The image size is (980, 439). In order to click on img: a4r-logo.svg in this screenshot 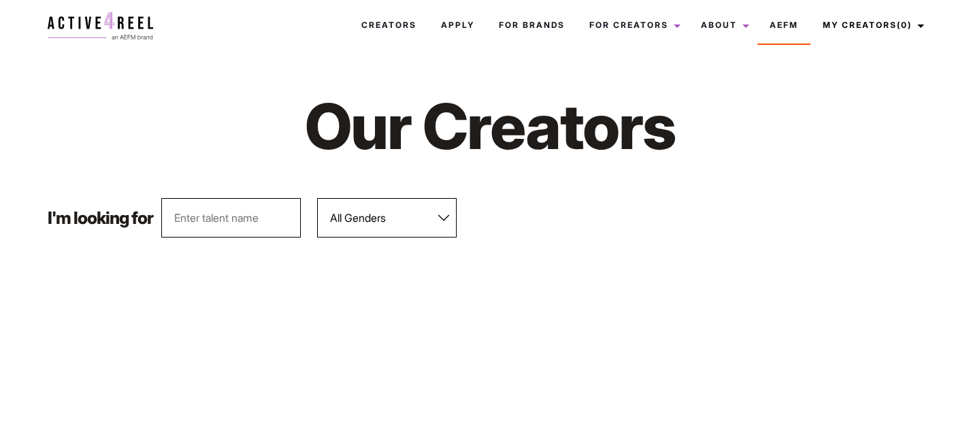, I will do `click(100, 26)`.